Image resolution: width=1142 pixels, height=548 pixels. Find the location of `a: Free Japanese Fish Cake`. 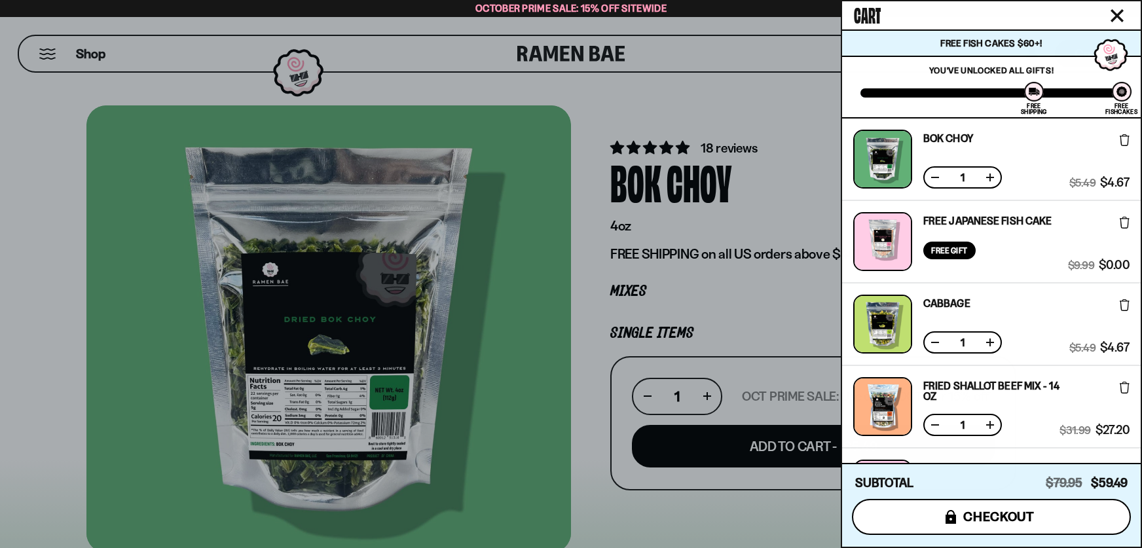

a: Free Japanese Fish Cake is located at coordinates (987, 221).